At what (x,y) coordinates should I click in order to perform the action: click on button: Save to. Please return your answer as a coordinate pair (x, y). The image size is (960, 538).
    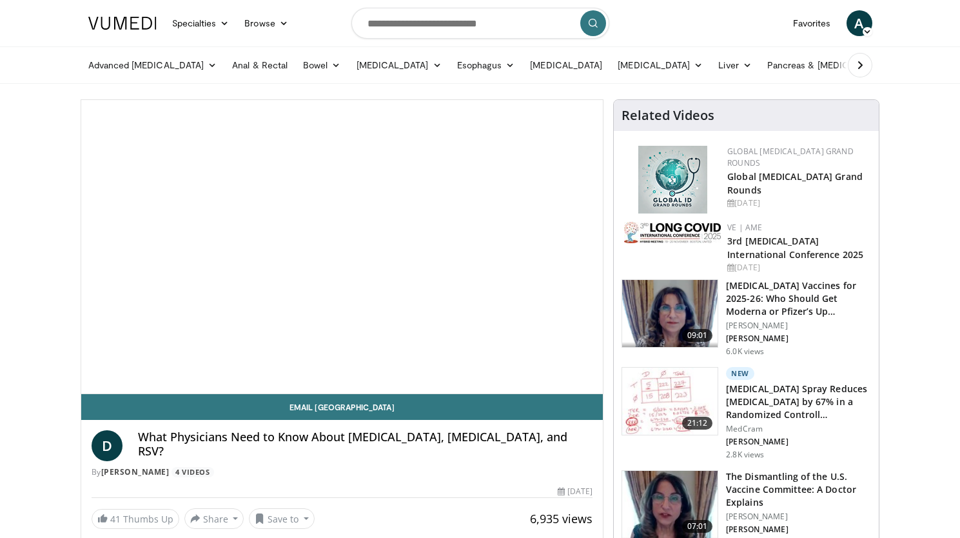
    Looking at the image, I should click on (282, 519).